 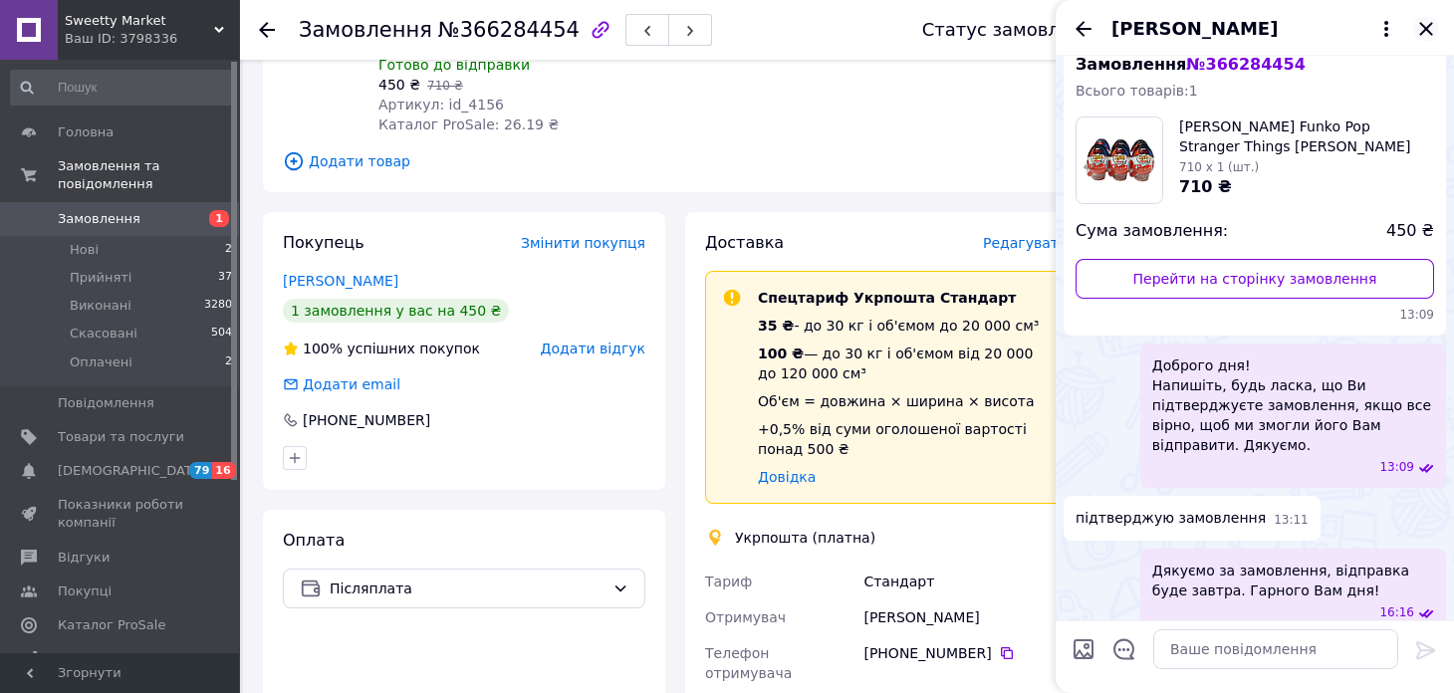 What do you see at coordinates (1219, 167) in the screenshot?
I see `span: 710 x 1 (шт.)` at bounding box center [1219, 167].